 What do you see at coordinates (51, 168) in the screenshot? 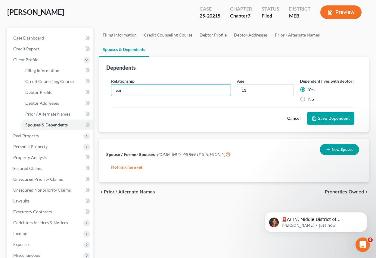
I see `a: Secured Claims` at bounding box center [51, 168].